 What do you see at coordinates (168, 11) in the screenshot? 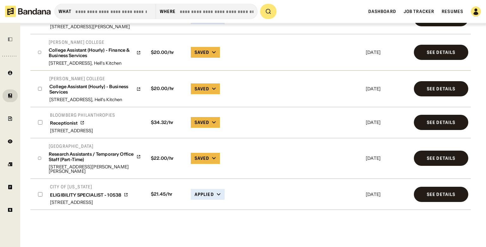
I see `div: Where` at bounding box center [168, 11].